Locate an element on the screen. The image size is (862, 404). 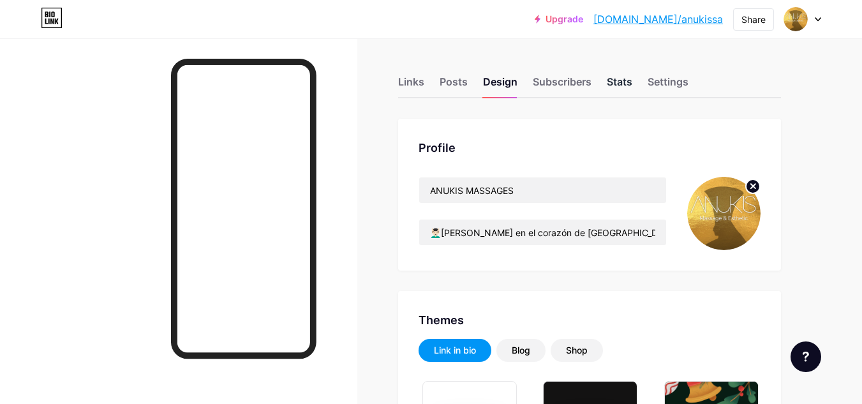
div: Themes is located at coordinates (589, 320).